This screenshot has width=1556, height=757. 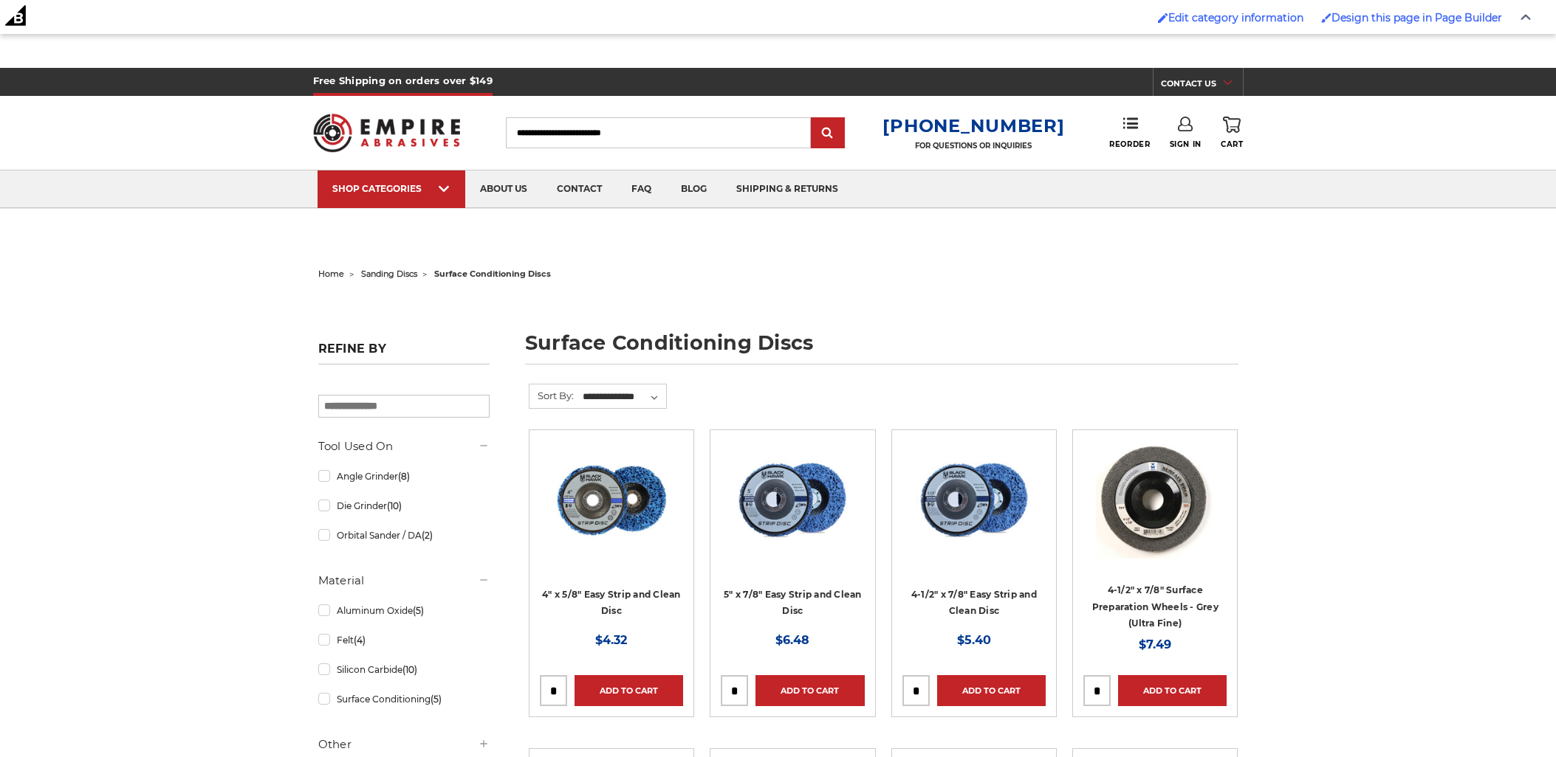 I want to click on span: home, so click(x=331, y=274).